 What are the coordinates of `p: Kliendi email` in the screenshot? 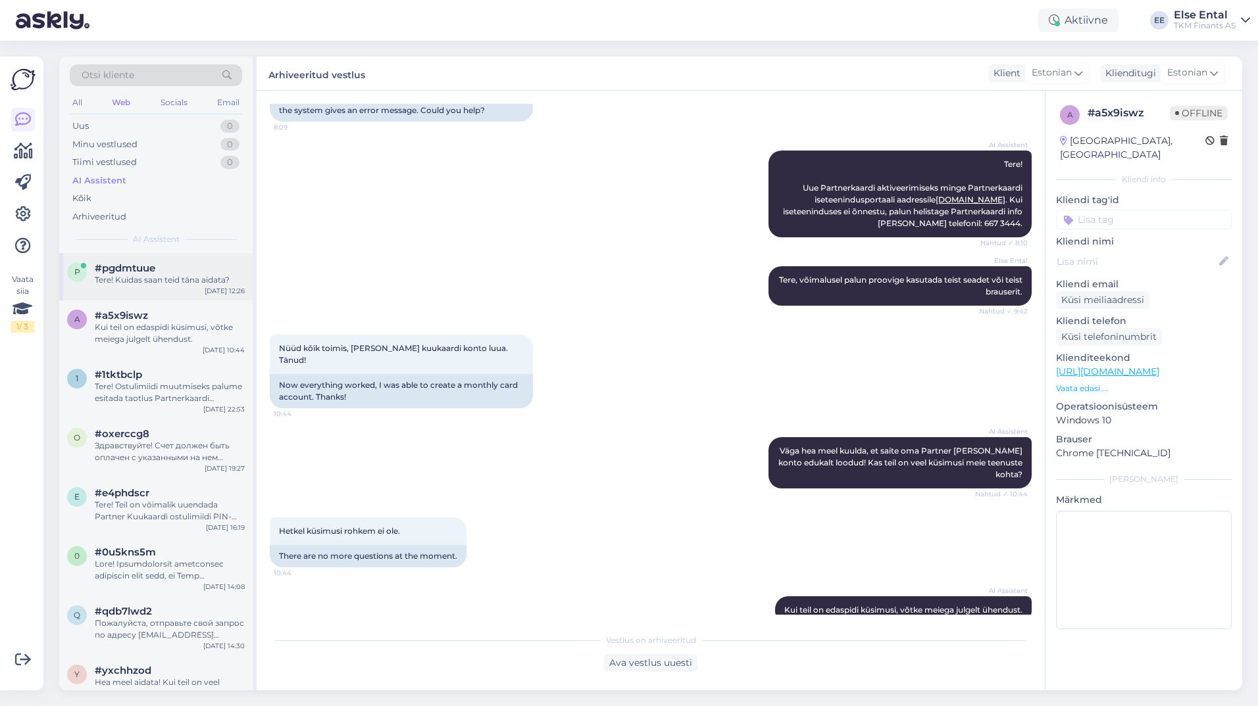 It's located at (1143, 284).